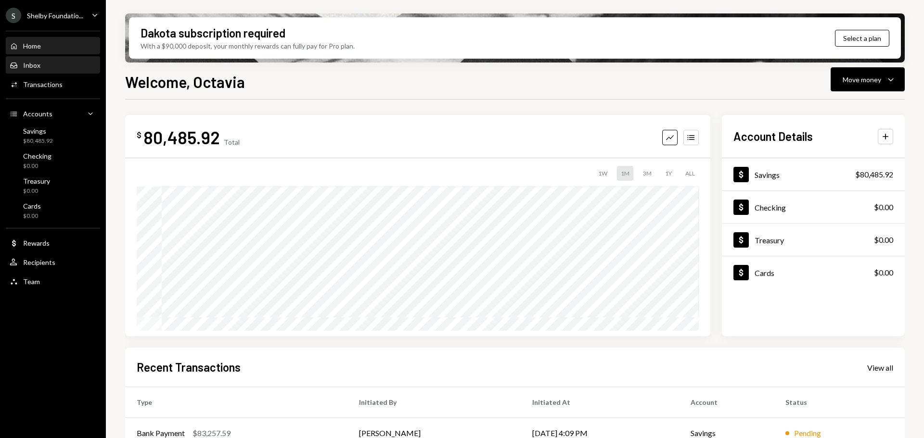 The image size is (924, 438). What do you see at coordinates (867, 79) in the screenshot?
I see `button: Move money` at bounding box center [867, 79].